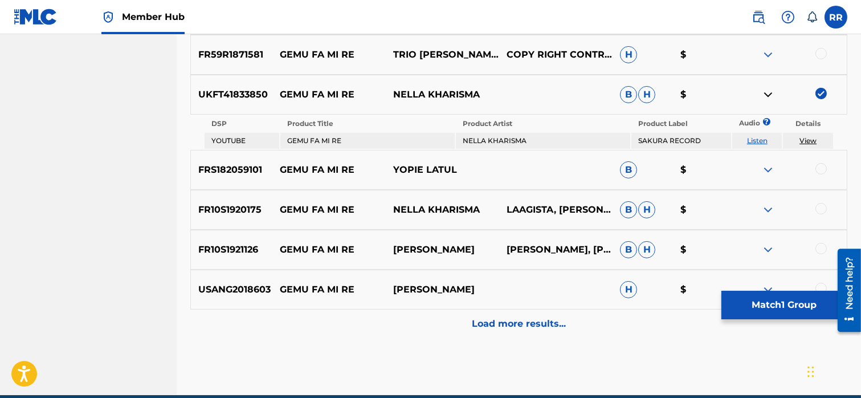 This screenshot has height=398, width=861. Describe the element at coordinates (758, 17) in the screenshot. I see `img: search` at that location.